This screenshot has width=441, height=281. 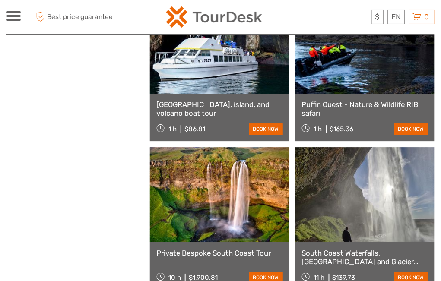 I want to click on span: 0, so click(x=427, y=17).